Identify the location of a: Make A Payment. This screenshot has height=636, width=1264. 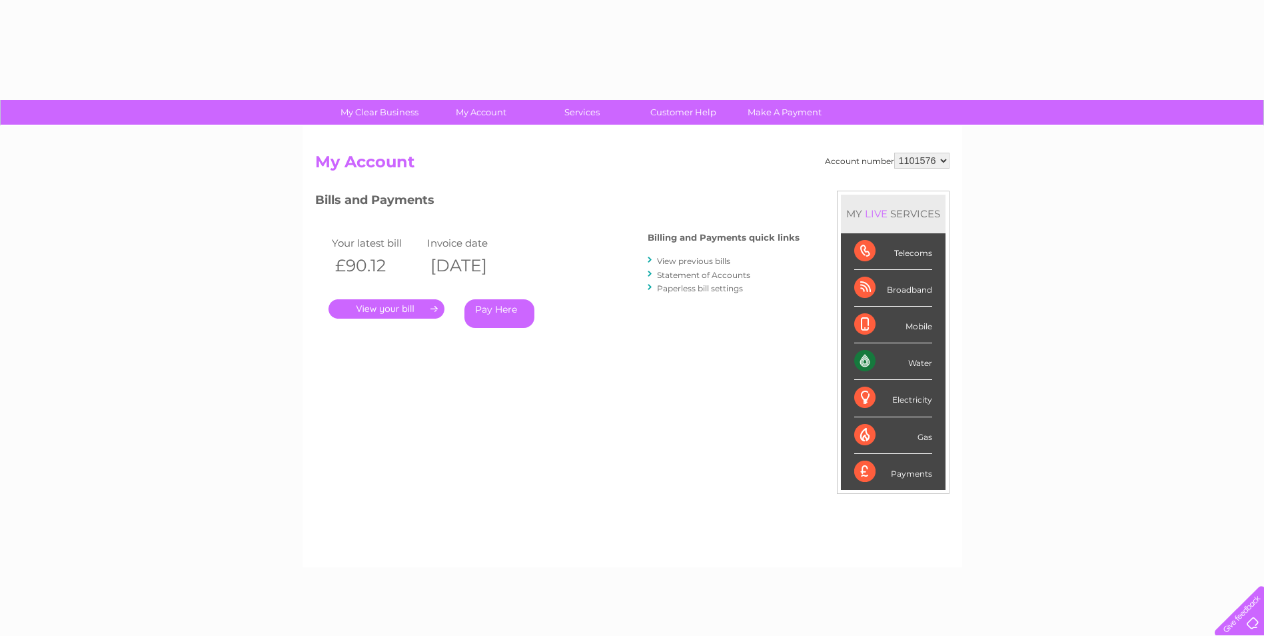
(784, 112).